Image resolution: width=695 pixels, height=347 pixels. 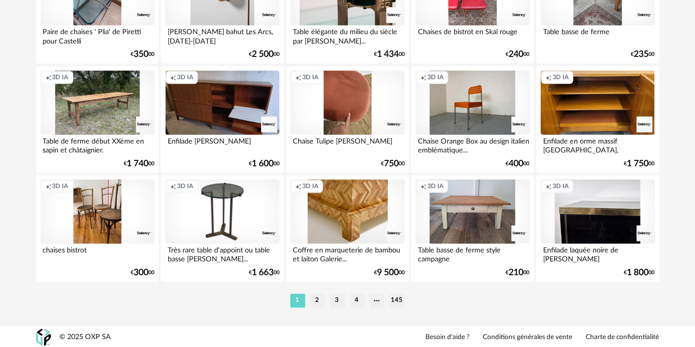 I want to click on span: 400, so click(x=517, y=164).